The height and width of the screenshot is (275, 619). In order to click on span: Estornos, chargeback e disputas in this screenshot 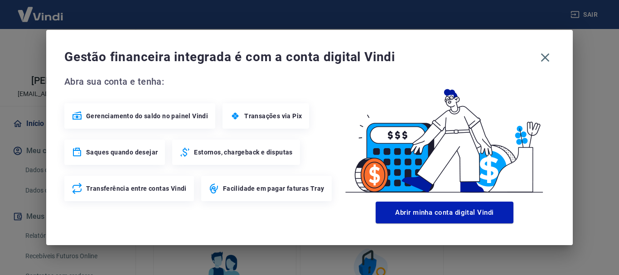, I will do `click(243, 152)`.